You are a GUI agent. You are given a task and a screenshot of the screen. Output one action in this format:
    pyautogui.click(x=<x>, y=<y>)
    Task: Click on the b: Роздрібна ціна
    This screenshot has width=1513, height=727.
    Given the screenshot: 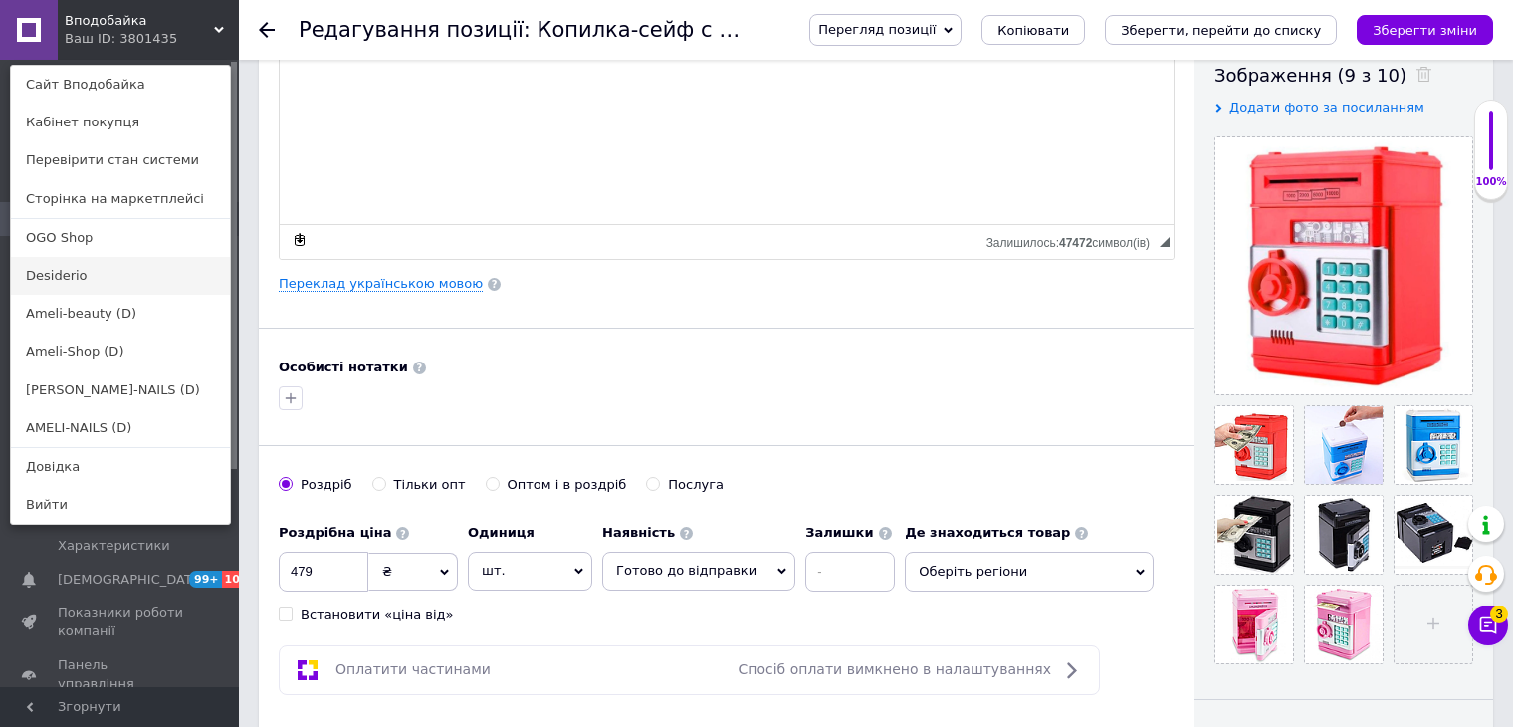 What is the action you would take?
    pyautogui.click(x=334, y=532)
    